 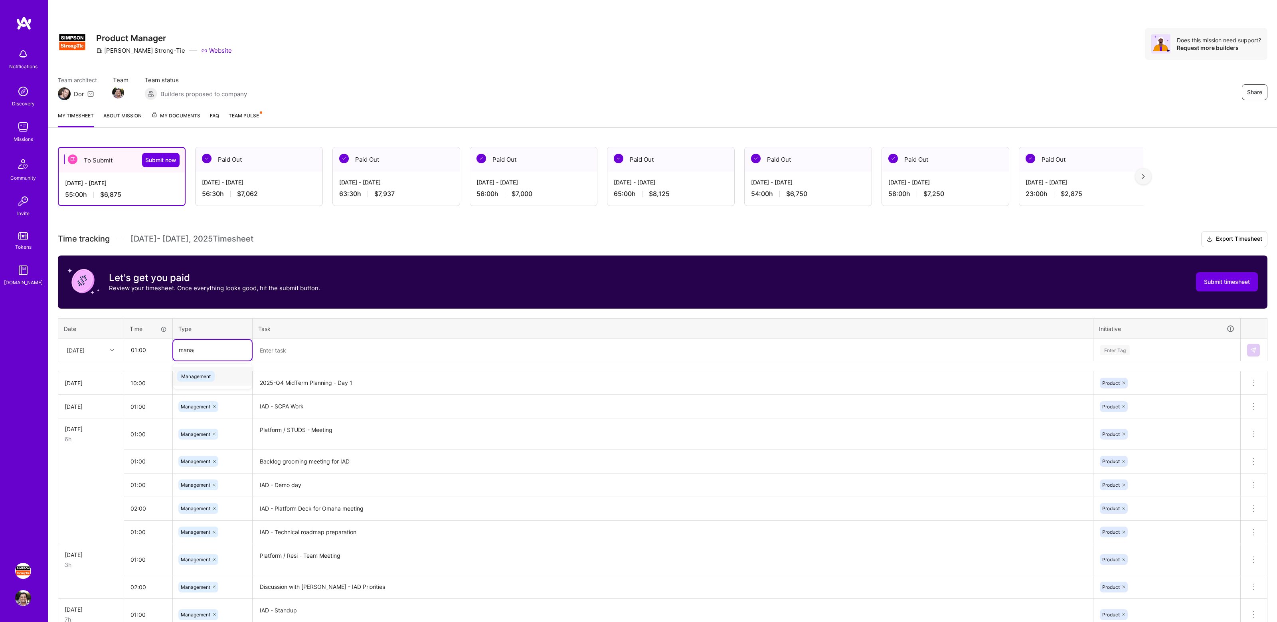 I want to click on p: Review your timesheet. Once everything looks good, hit the submit button., so click(x=214, y=288).